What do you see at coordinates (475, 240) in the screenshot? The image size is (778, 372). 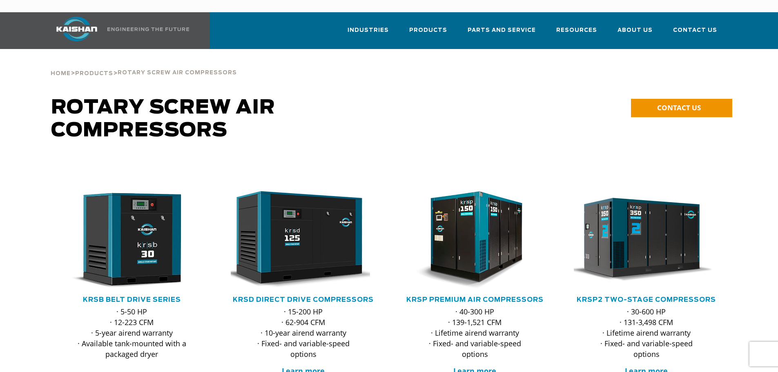 I see `div: krsp150` at bounding box center [475, 240].